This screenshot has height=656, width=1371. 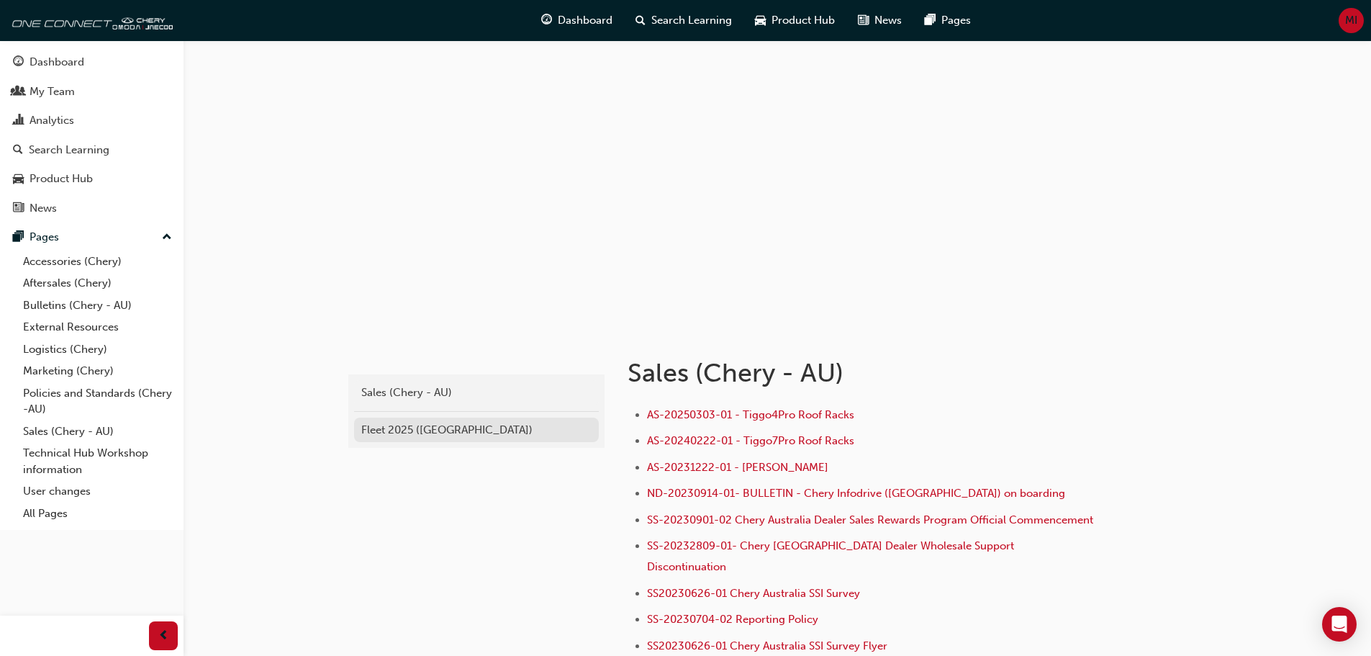 I want to click on div: Pages, so click(x=44, y=237).